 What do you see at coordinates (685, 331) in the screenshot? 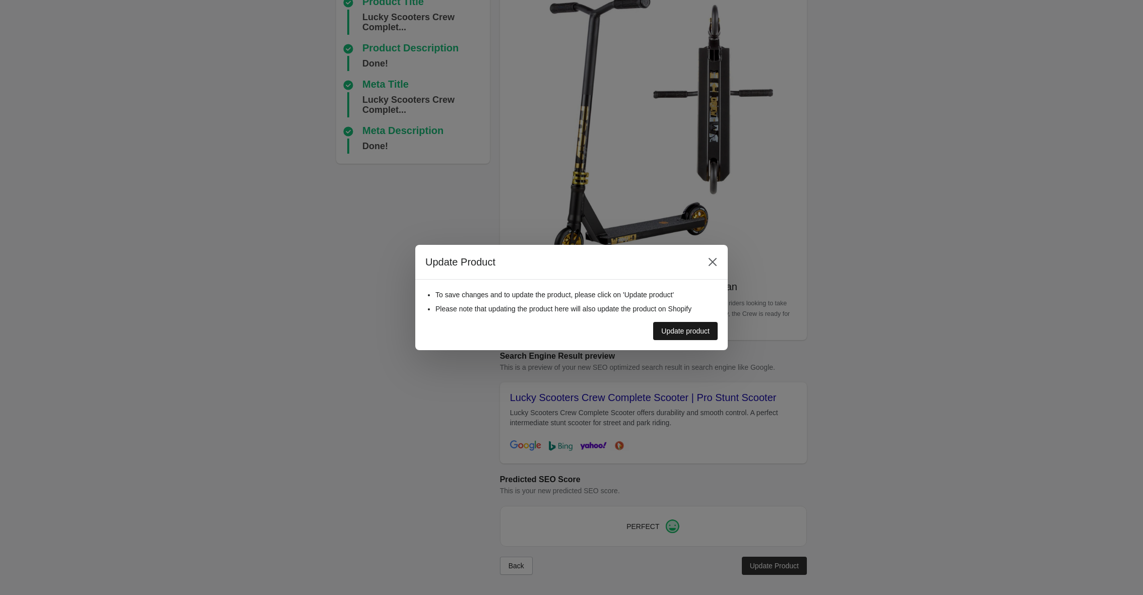
I see `button: Update product` at bounding box center [685, 331].